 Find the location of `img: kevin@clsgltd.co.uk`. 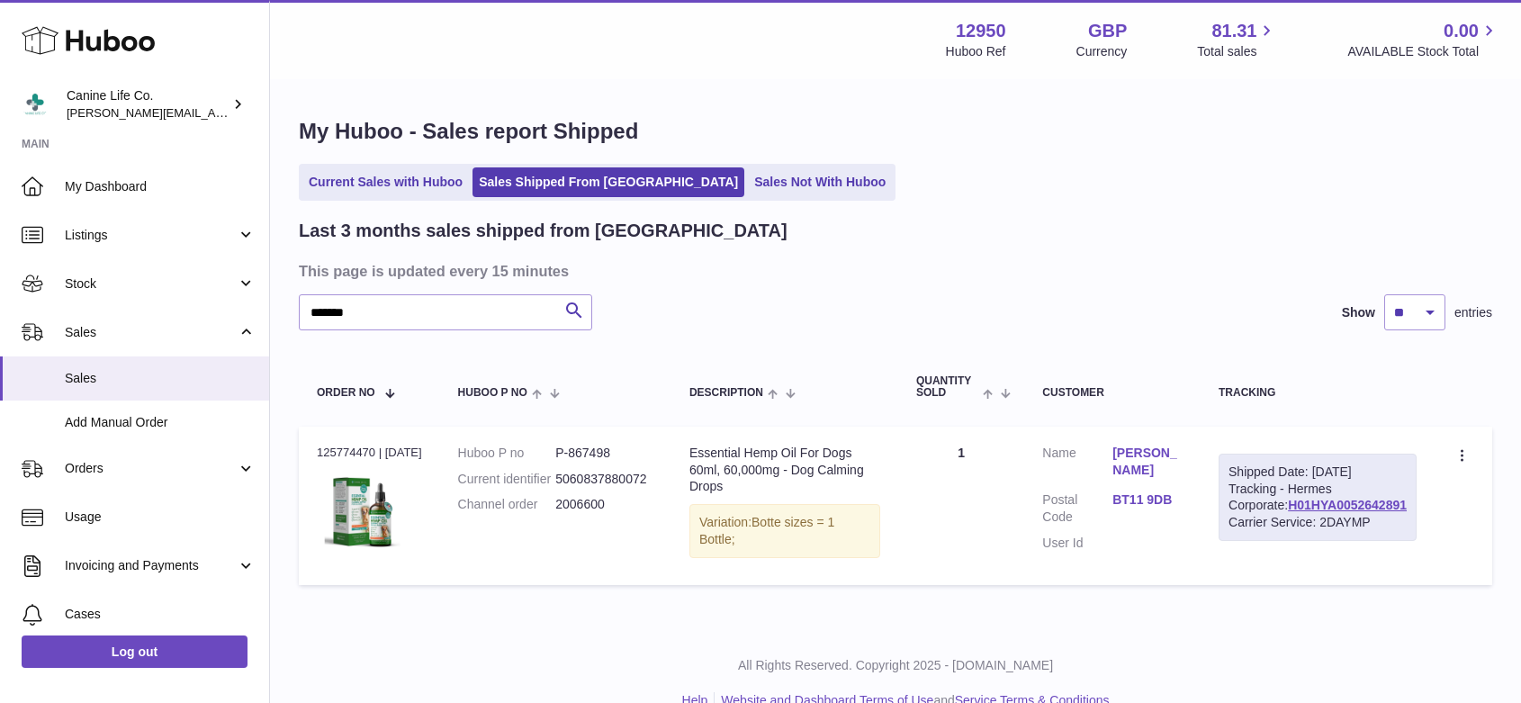

img: kevin@clsgltd.co.uk is located at coordinates (35, 104).